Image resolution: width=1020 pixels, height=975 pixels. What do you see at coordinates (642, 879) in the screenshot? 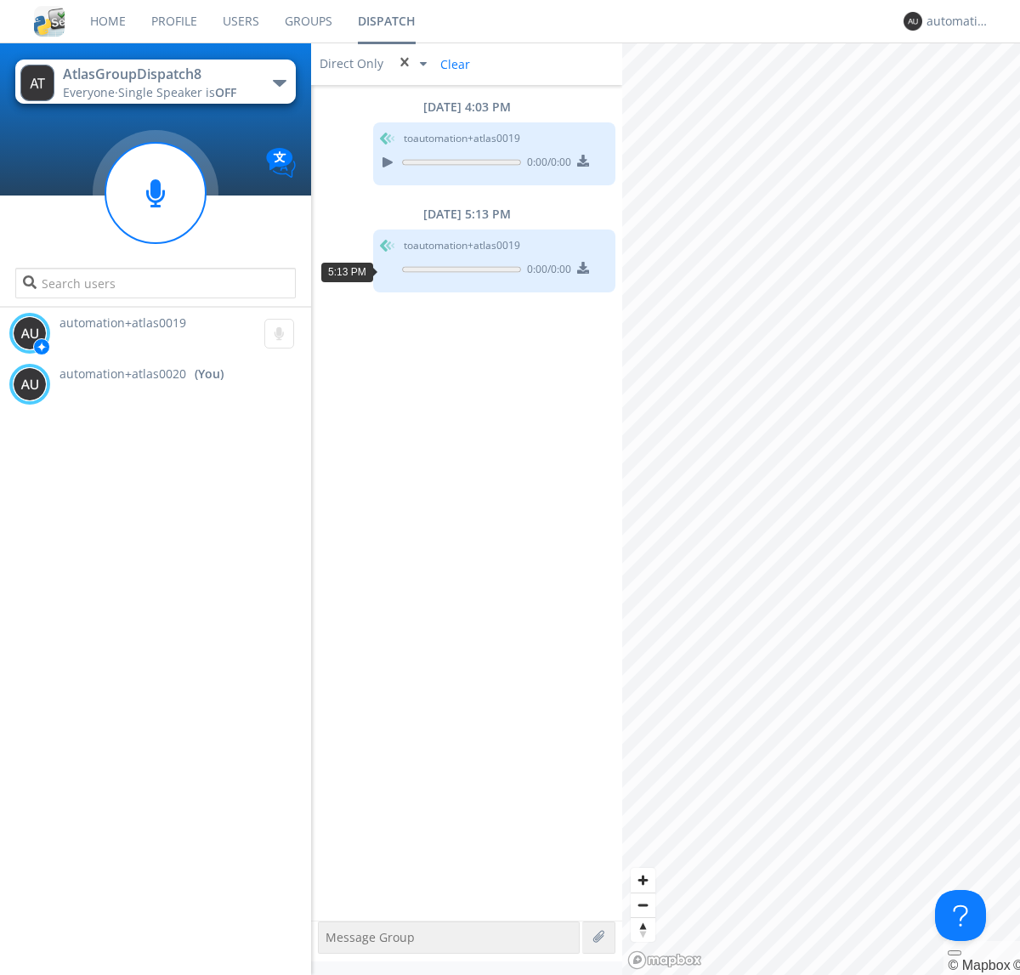
I see `span: Zoom in` at bounding box center [642, 879].